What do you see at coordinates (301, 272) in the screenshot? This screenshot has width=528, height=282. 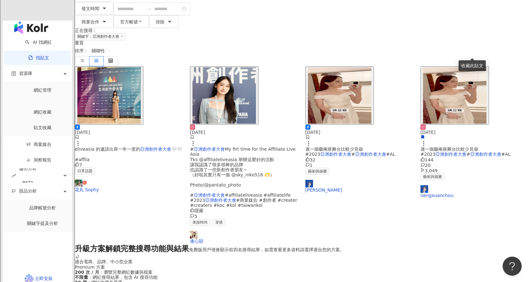 I see `div: ：瀏覽完整網紅數據與檔案` at bounding box center [301, 272].